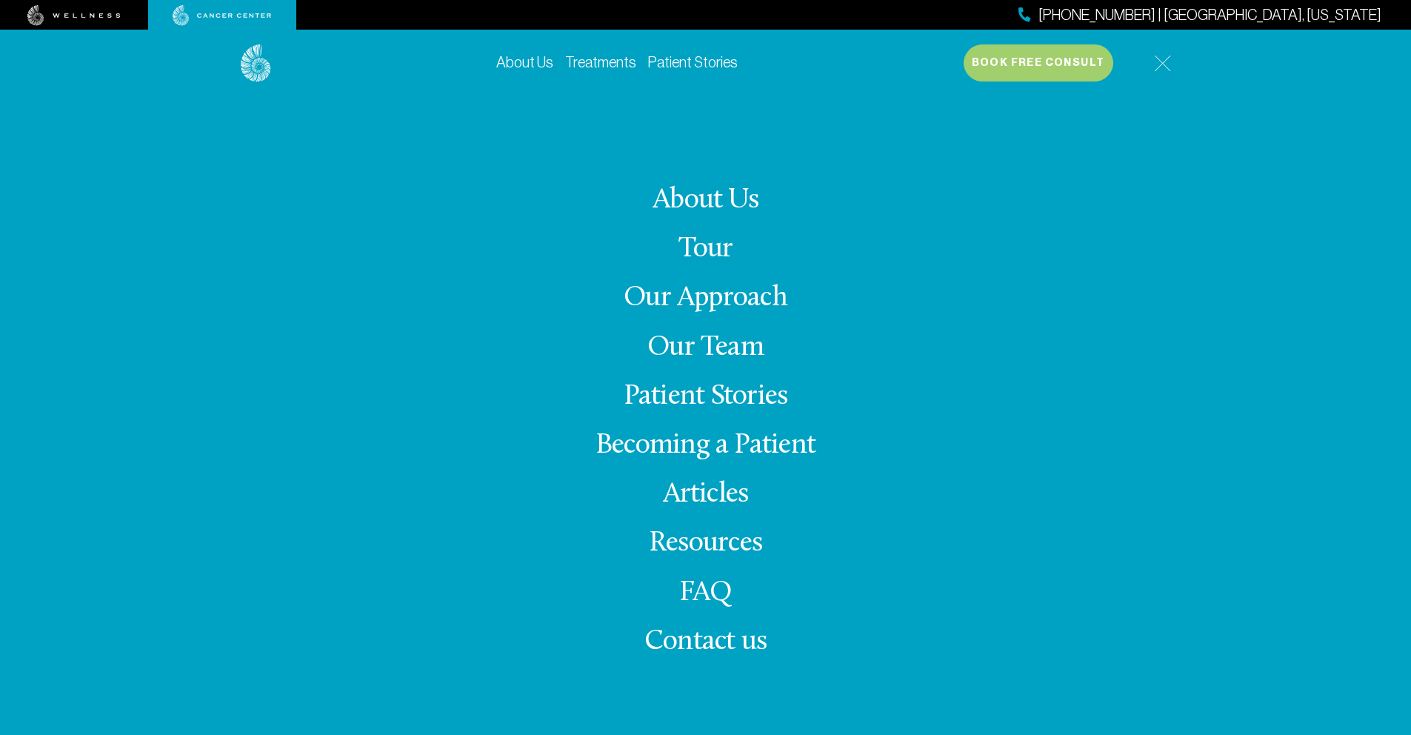  Describe the element at coordinates (255, 63) in the screenshot. I see `img: logo` at that location.